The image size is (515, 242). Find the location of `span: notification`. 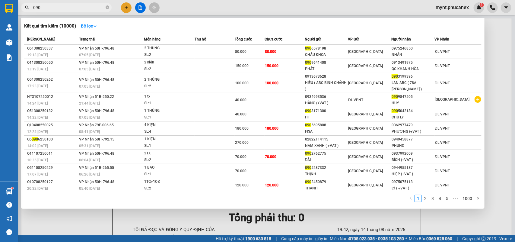

span: notification is located at coordinates (9, 218).